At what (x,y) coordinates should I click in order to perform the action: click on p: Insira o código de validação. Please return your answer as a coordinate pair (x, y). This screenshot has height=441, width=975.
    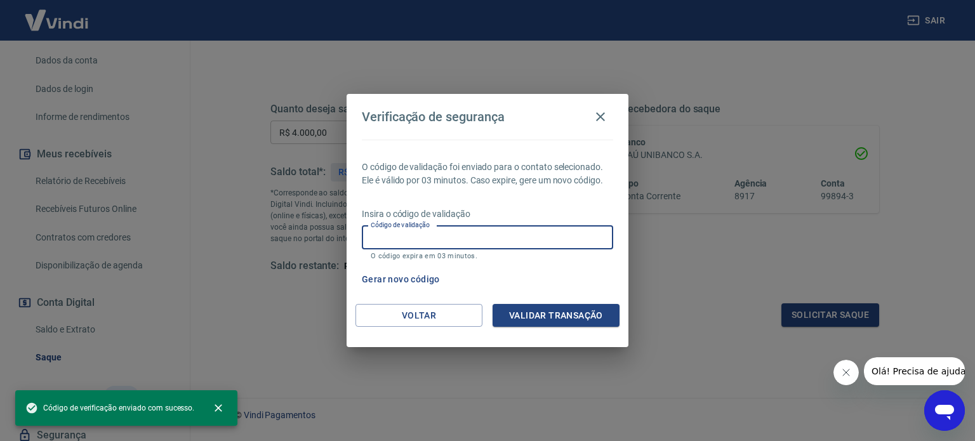
    Looking at the image, I should click on (488, 214).